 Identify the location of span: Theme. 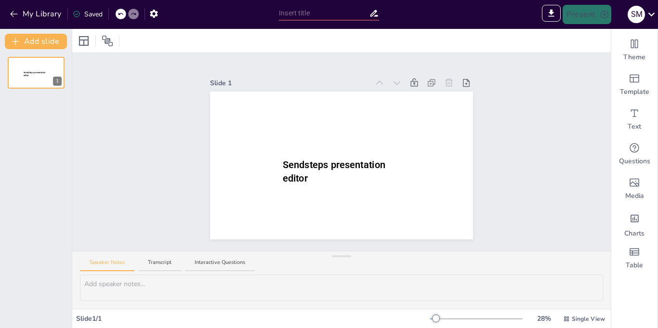
(634, 57).